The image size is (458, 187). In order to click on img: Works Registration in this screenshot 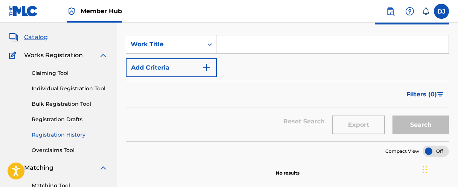, I will do `click(14, 55)`.